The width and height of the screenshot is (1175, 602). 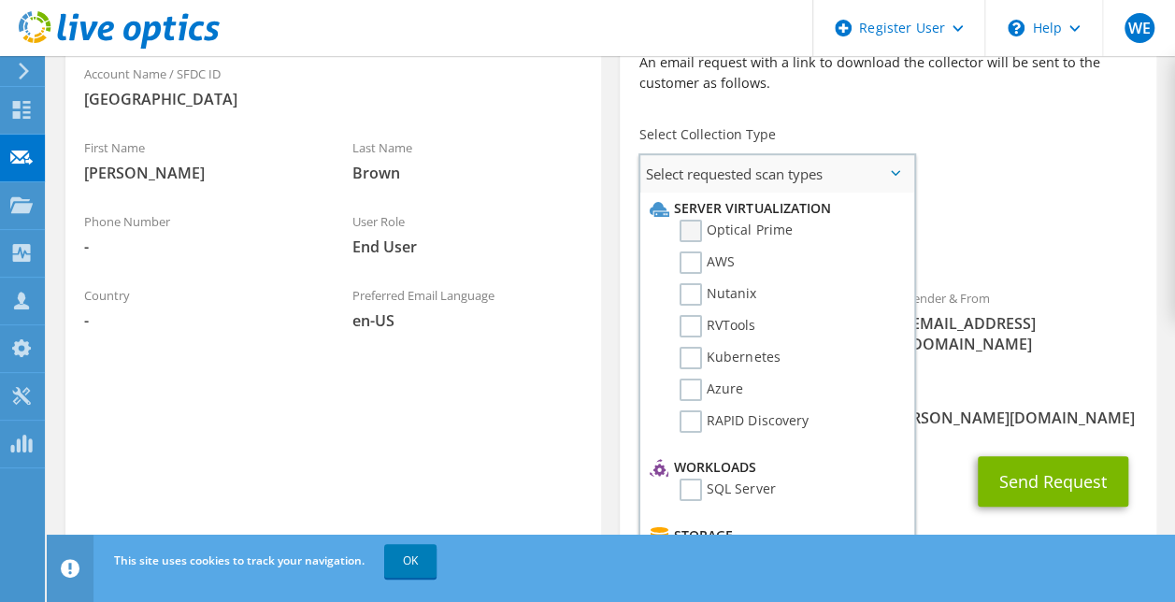 What do you see at coordinates (777, 174) in the screenshot?
I see `span: Select requested scan types` at bounding box center [777, 174].